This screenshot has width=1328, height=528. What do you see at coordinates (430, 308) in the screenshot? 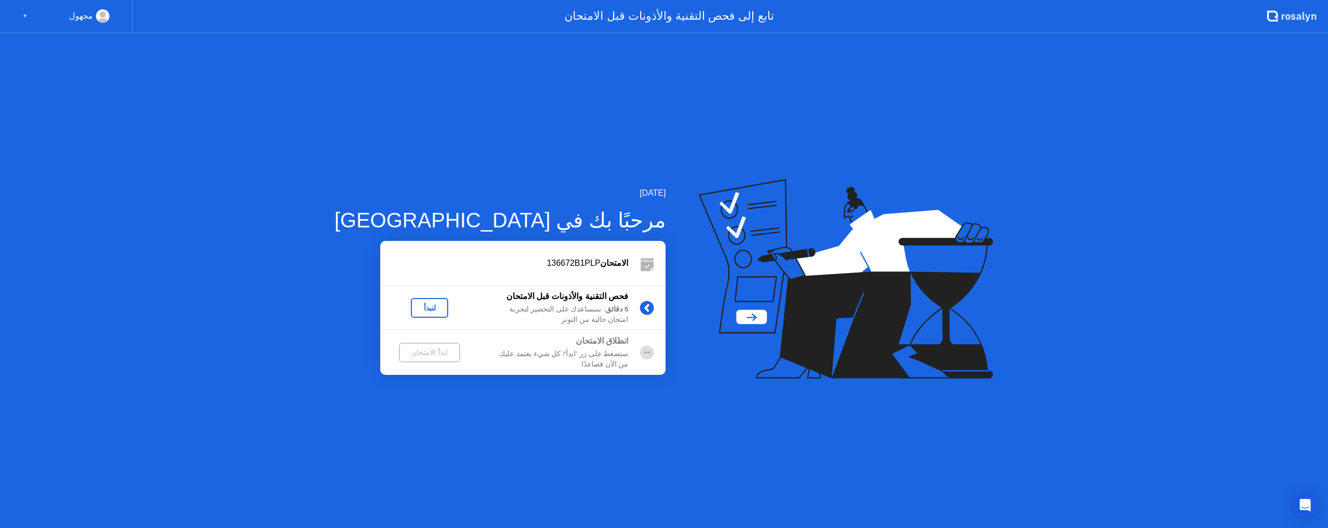
I see `button: لنبدأ` at bounding box center [430, 308].